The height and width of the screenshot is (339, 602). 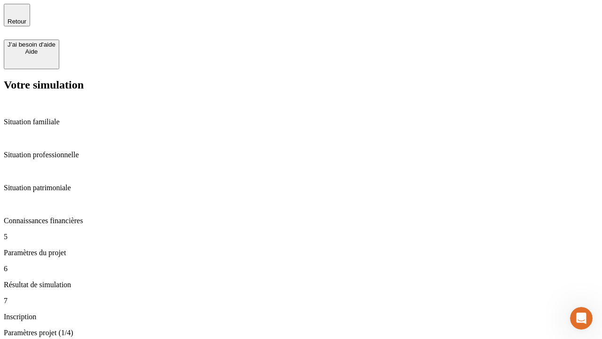 I want to click on button: Retour, so click(x=17, y=15).